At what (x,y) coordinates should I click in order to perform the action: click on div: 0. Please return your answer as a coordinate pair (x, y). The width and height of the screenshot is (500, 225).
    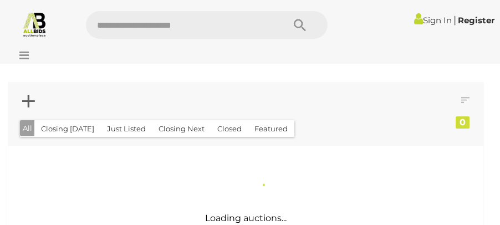
    Looking at the image, I should click on (463, 123).